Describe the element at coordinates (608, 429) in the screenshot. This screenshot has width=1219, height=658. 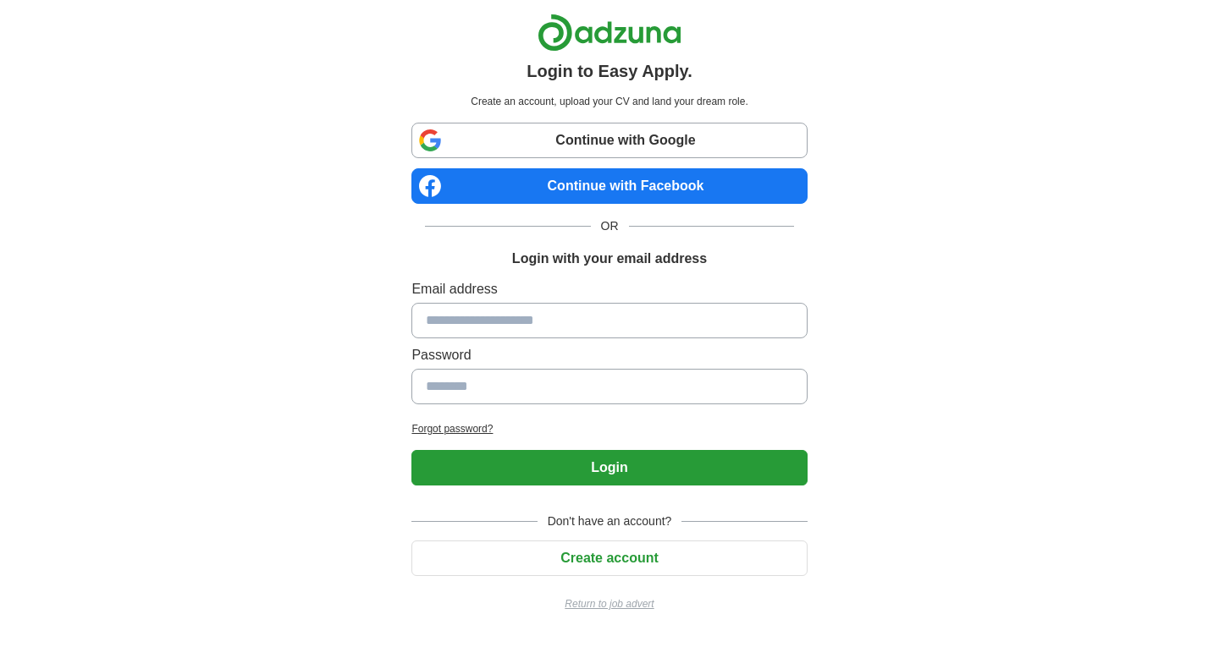
I see `h2: Forgot password?` at that location.